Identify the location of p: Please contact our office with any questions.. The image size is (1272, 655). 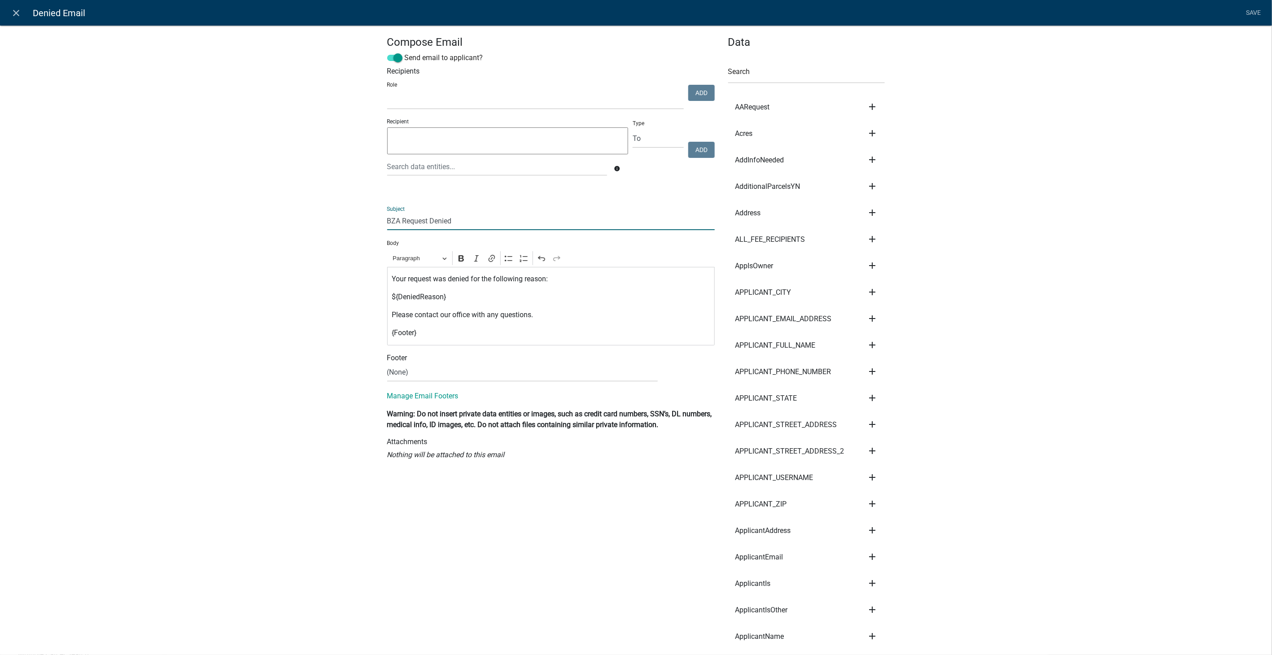
(551, 315).